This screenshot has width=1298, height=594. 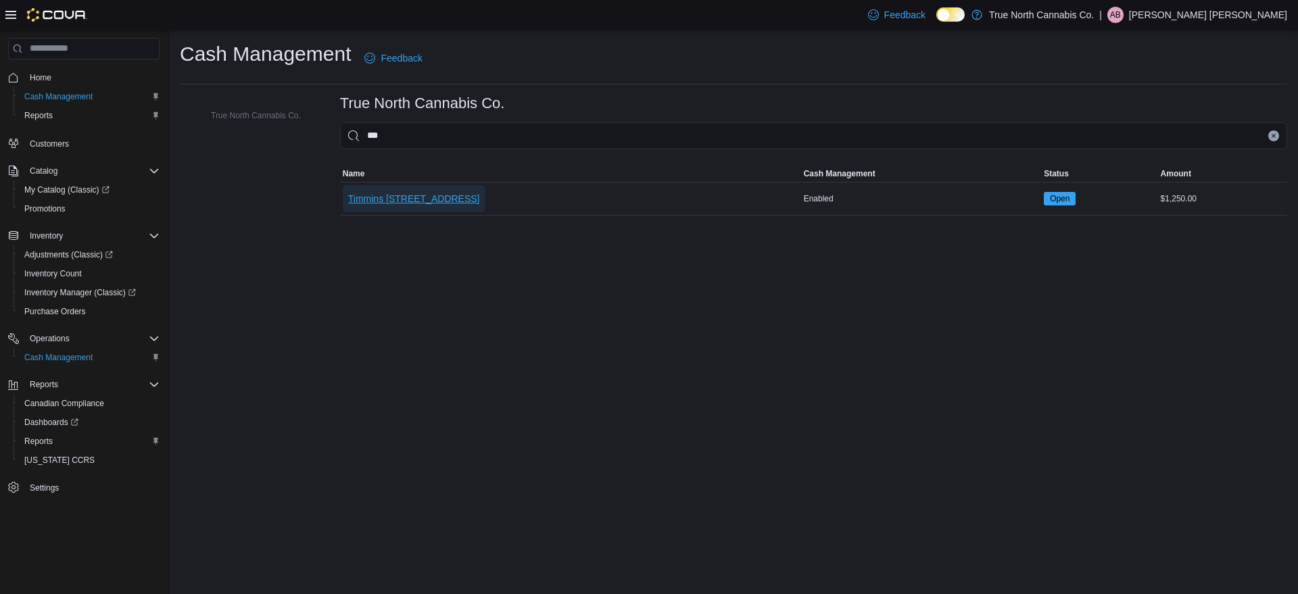 What do you see at coordinates (951, 14) in the screenshot?
I see `input: Dark Mode` at bounding box center [951, 14].